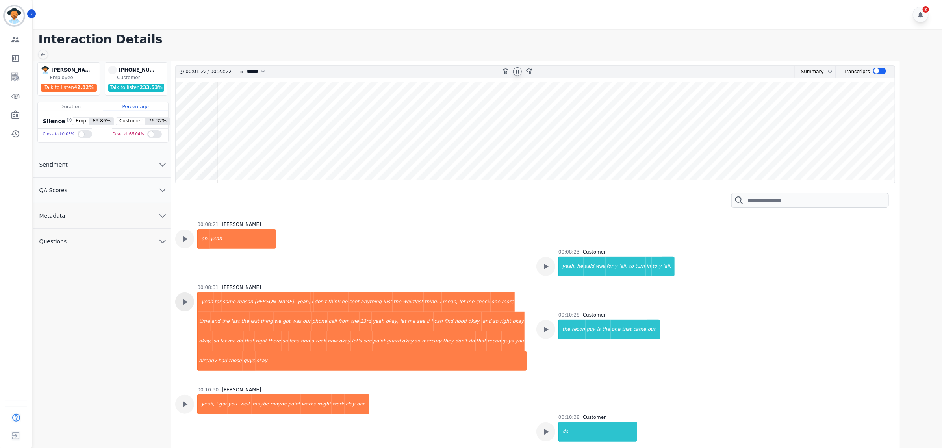 The width and height of the screenshot is (942, 448). Describe the element at coordinates (294, 404) in the screenshot. I see `div: paint` at that location.